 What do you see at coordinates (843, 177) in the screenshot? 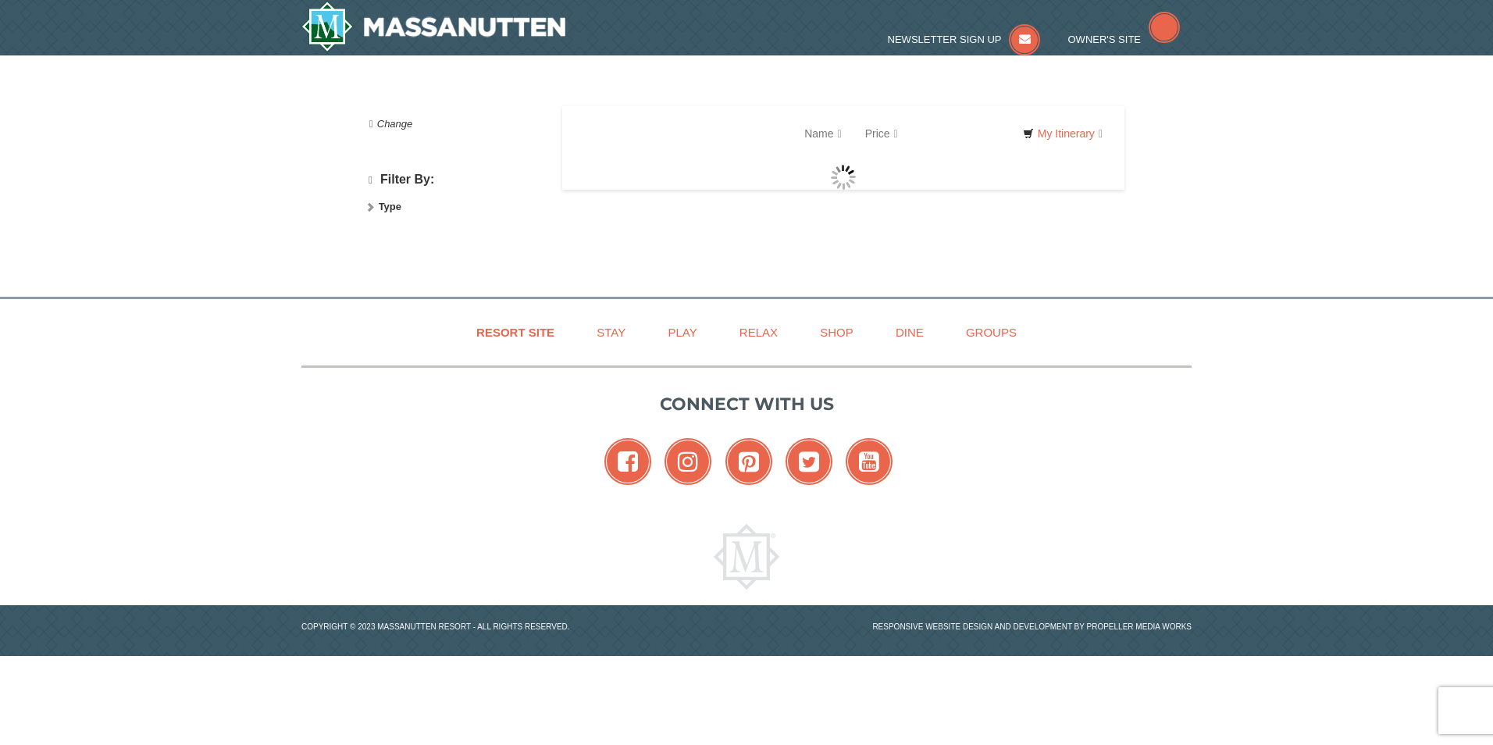
I see `img: wait gif` at bounding box center [843, 177].